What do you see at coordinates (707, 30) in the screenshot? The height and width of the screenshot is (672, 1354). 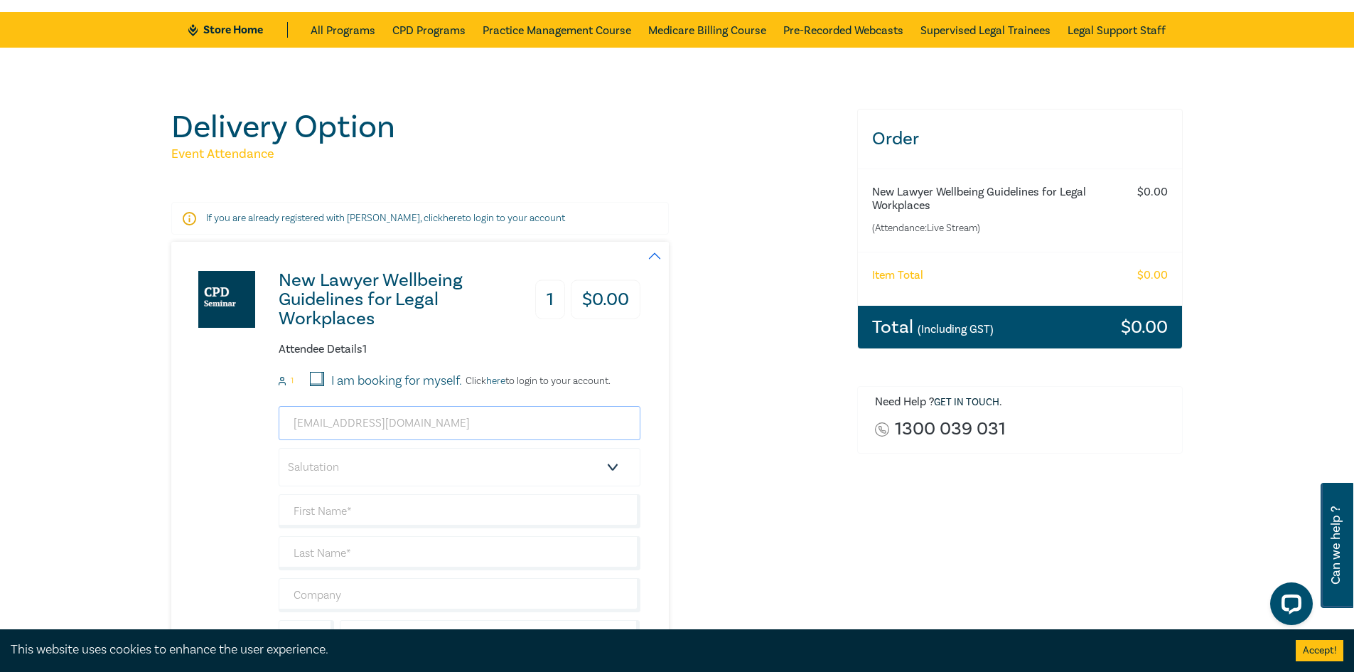 I see `a: Medicare Billing Course` at bounding box center [707, 30].